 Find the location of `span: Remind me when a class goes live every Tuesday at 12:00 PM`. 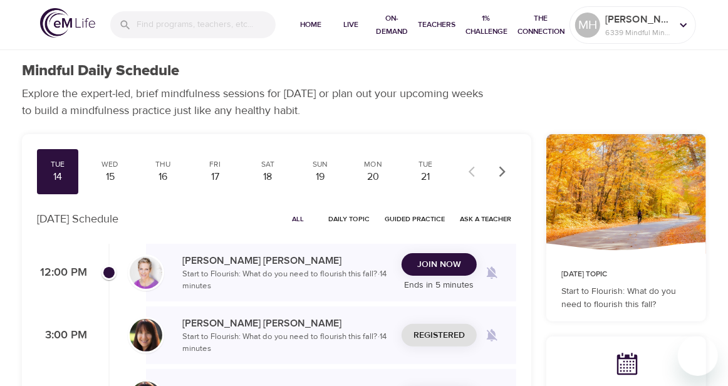

span: Remind me when a class goes live every Tuesday at 12:00 PM is located at coordinates (492, 273).